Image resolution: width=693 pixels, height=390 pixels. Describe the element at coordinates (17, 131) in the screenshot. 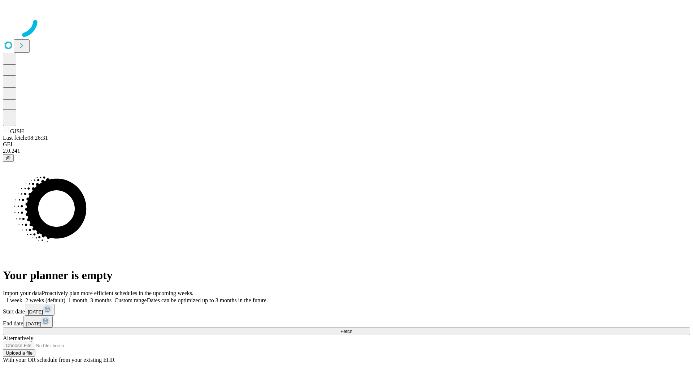

I see `span: GJSH` at that location.